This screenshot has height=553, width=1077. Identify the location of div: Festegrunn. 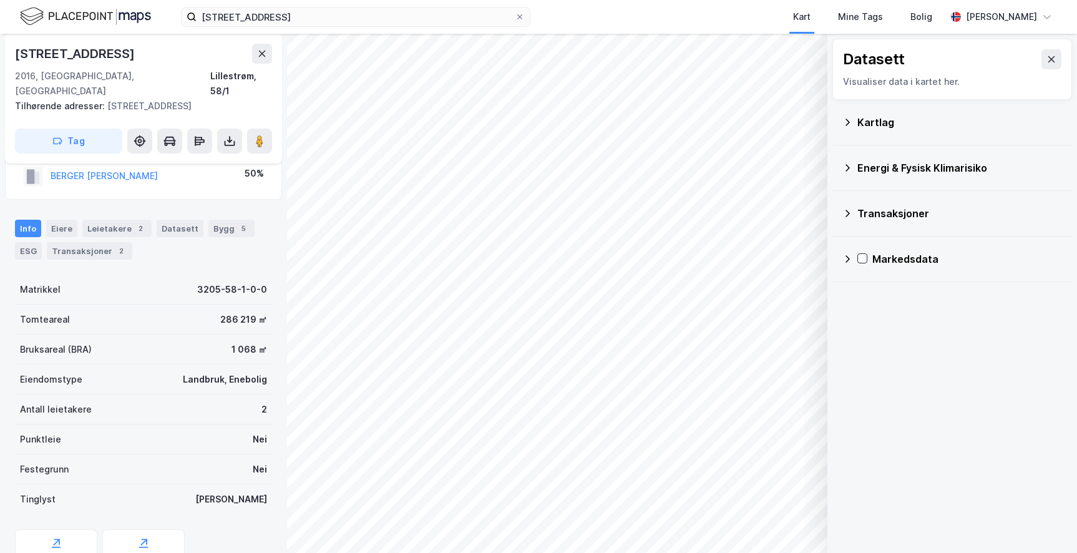
(44, 469).